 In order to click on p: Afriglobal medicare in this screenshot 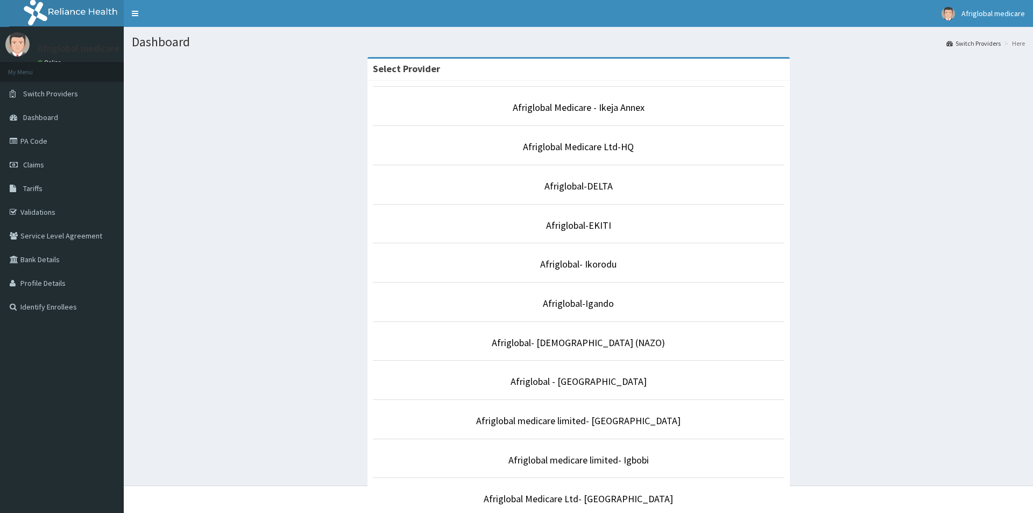, I will do `click(79, 48)`.